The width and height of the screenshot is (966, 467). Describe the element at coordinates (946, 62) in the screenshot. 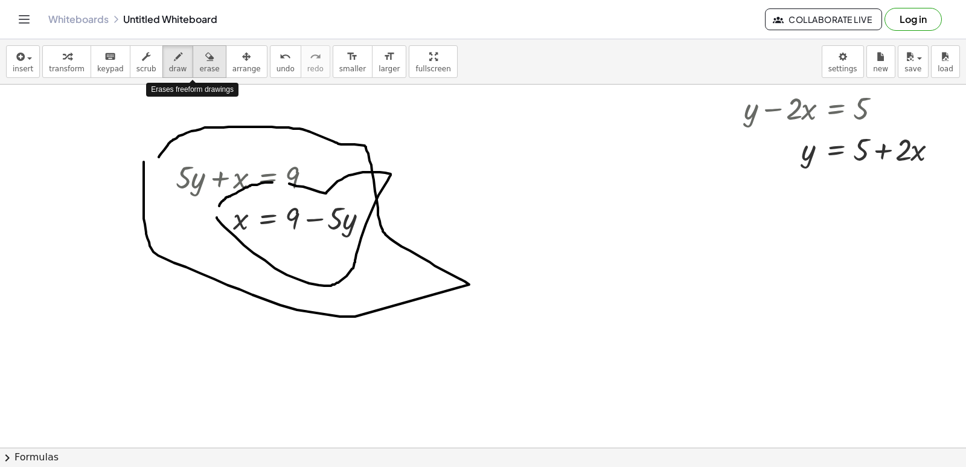

I see `button: load` at that location.